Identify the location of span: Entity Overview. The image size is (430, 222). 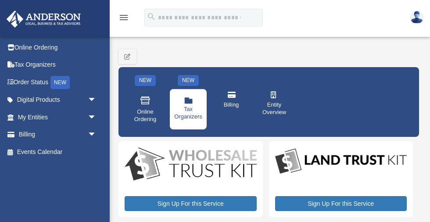
(275, 109).